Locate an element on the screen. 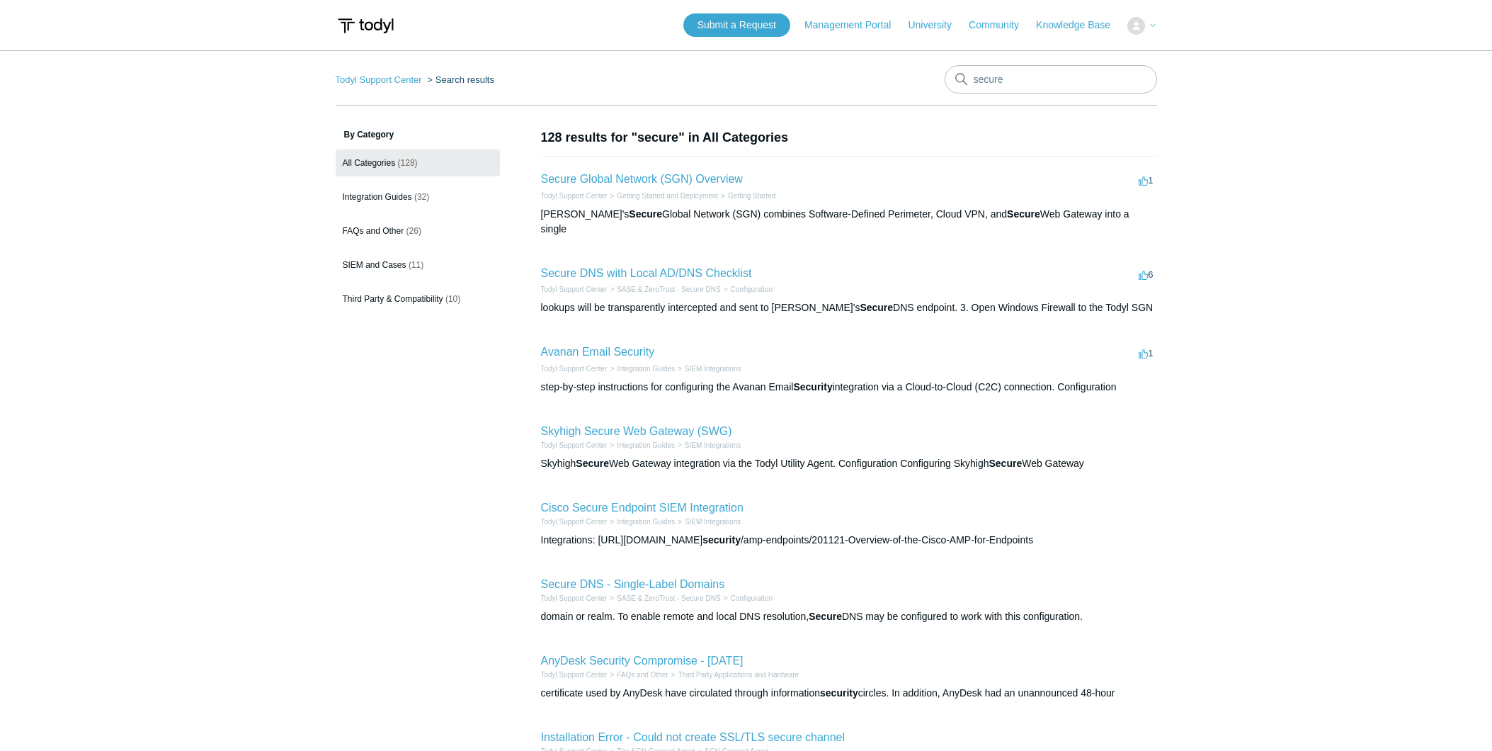  div: step-by-step instructions for configuring the Avanan Email integration via a Cloud-to-Cloud (C2C)... is located at coordinates (849, 387).